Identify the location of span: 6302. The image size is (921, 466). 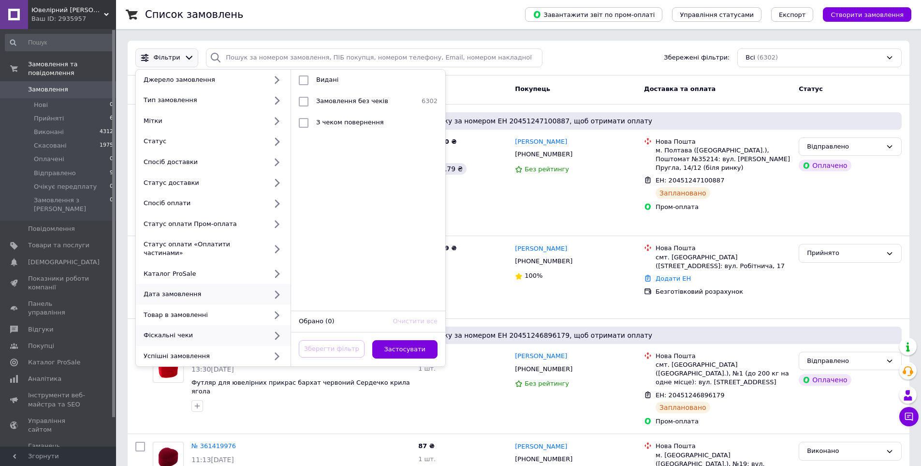
(429, 101).